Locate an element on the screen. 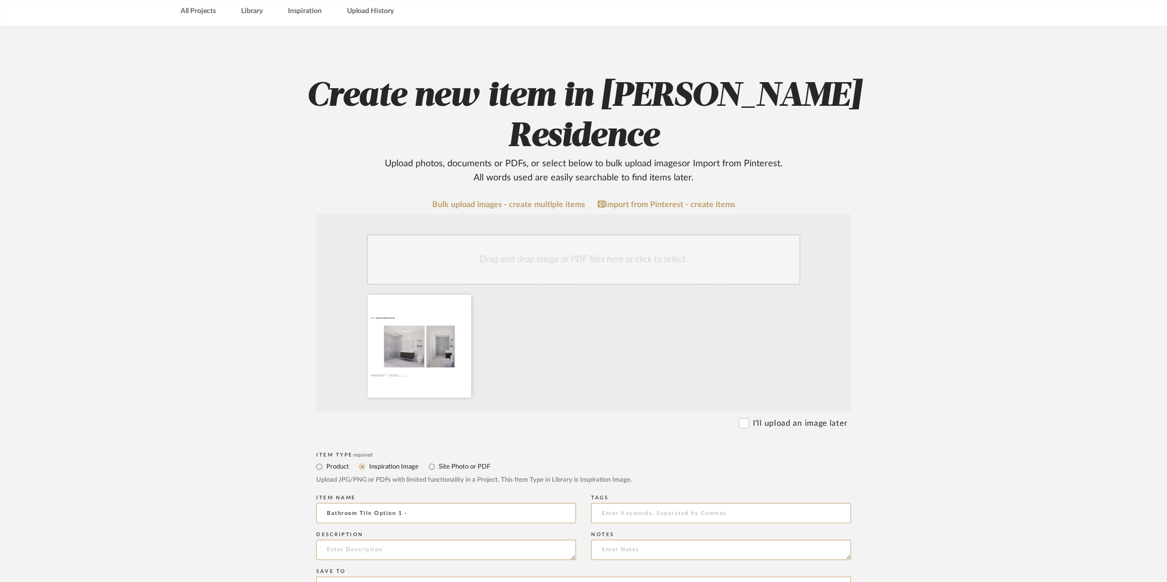  label: Product is located at coordinates (337, 467).